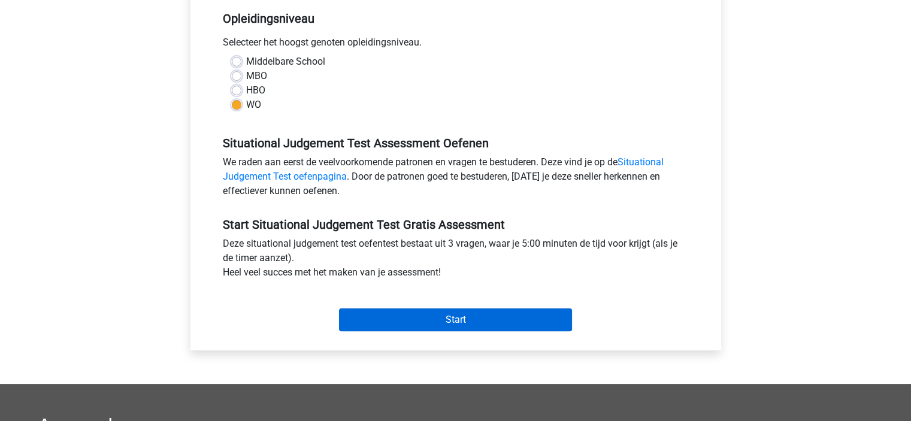 The height and width of the screenshot is (421, 911). Describe the element at coordinates (456, 261) in the screenshot. I see `div: Deze situational judgement test oefentest bestaat uit 3 vragen, waar je 5:00 minuten de tijd voor...` at that location.